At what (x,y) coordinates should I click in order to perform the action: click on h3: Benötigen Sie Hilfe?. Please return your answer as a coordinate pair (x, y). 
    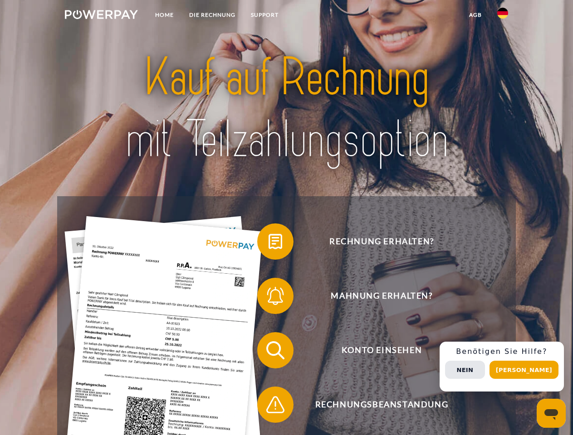
    Looking at the image, I should click on (502, 352).